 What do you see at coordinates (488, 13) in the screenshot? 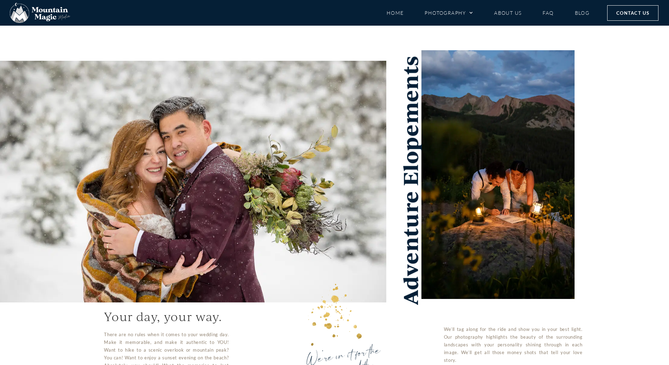
I see `nav: Menu` at bounding box center [488, 13].